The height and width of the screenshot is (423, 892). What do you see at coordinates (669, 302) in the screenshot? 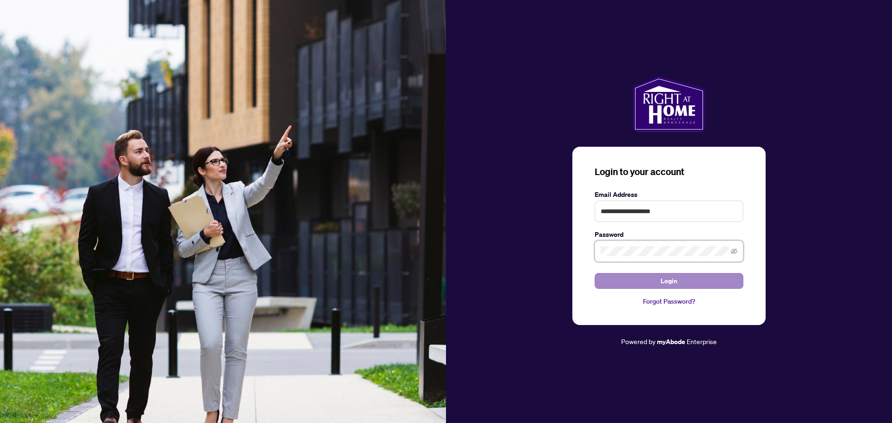
I see `a: Forgot Password?` at bounding box center [669, 302].